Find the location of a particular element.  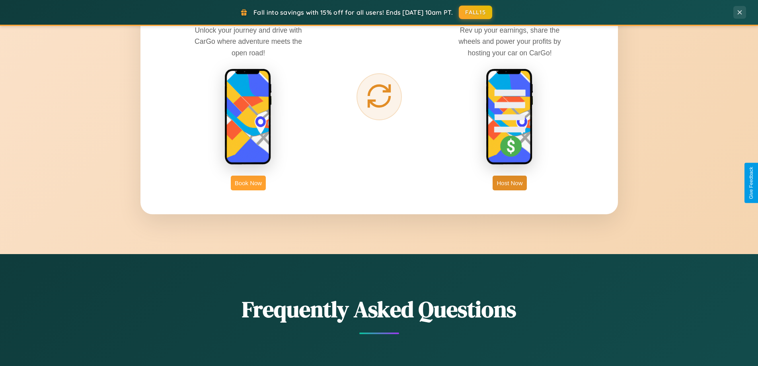

button: Host Now is located at coordinates (510, 183).